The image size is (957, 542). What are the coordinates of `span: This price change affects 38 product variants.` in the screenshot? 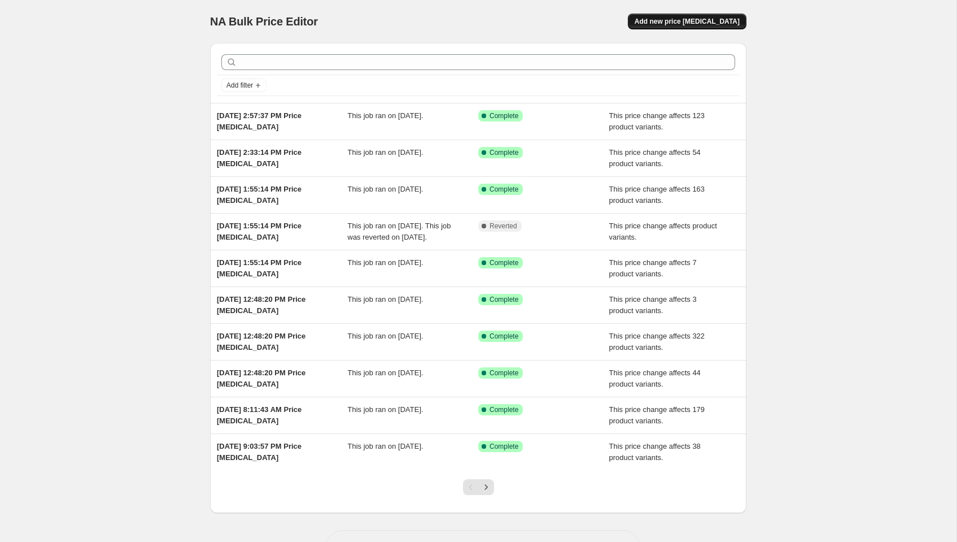 It's located at (655, 451).